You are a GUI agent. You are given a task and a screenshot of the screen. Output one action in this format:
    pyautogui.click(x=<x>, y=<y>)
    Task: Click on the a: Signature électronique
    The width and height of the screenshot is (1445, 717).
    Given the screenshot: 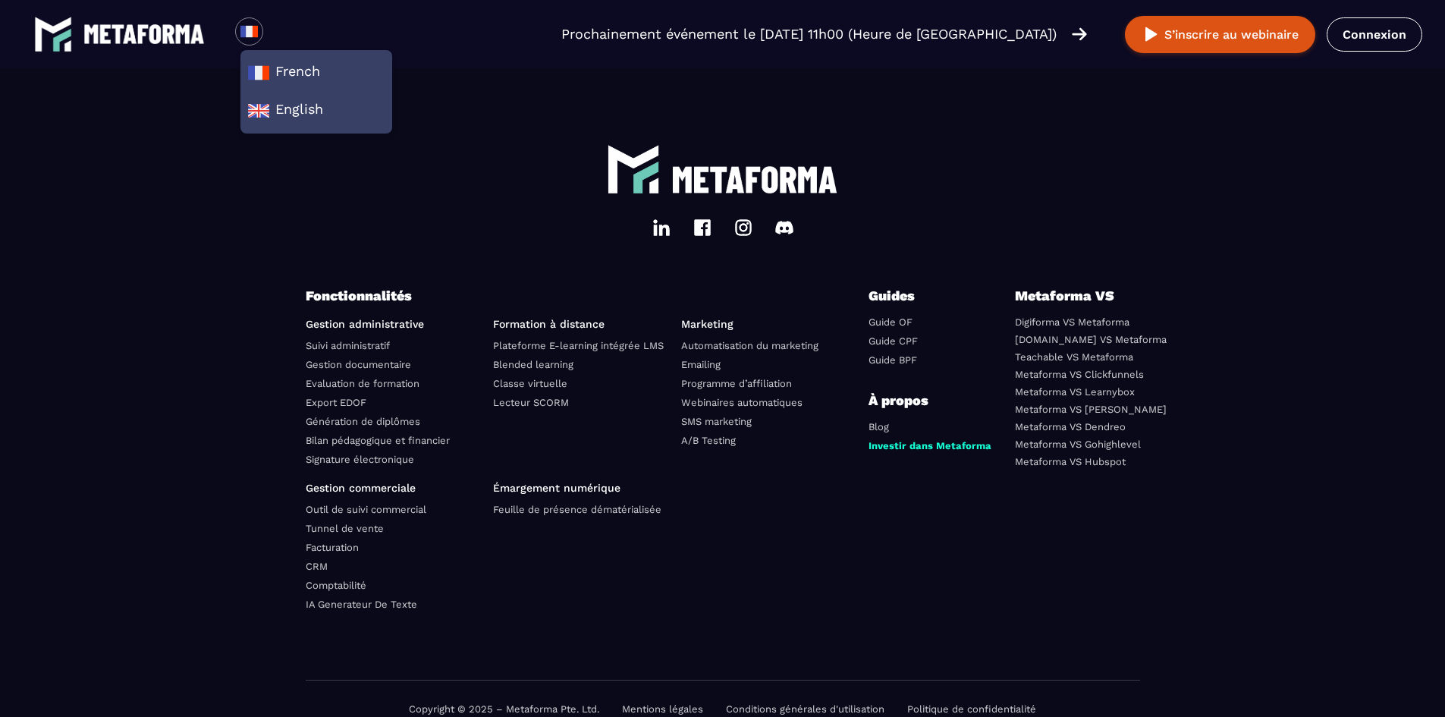 What is the action you would take?
    pyautogui.click(x=359, y=459)
    